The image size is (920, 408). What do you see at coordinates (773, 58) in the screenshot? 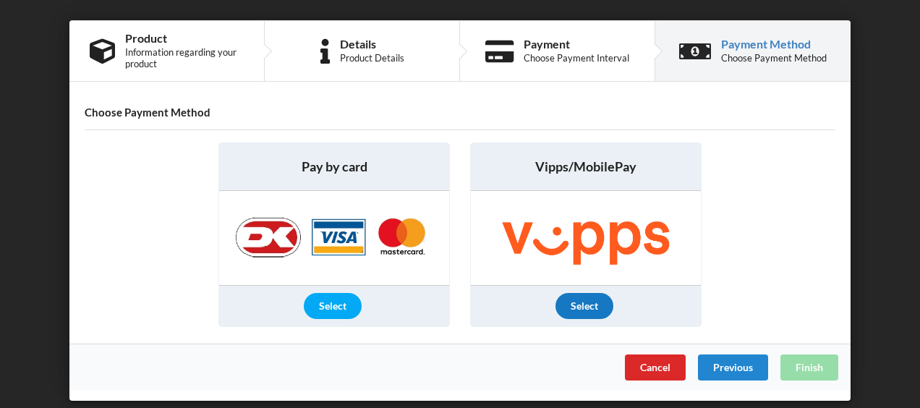
I see `div: Choose Payment Method` at bounding box center [773, 58].